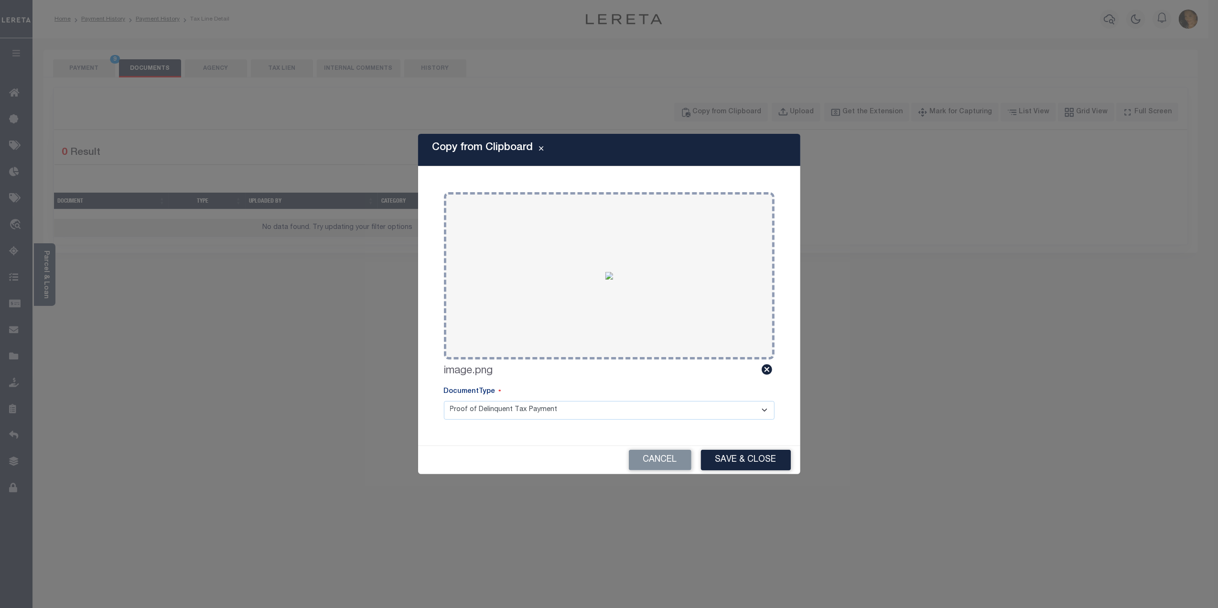 This screenshot has width=1218, height=608. Describe the element at coordinates (541, 150) in the screenshot. I see `button: Close` at that location.